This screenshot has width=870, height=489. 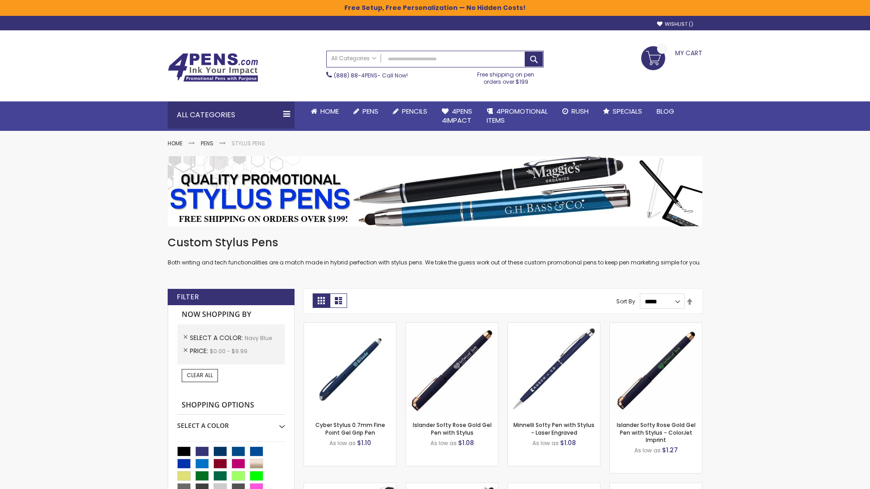 What do you see at coordinates (452, 369) in the screenshot?
I see `img: Islander Softy Rose Gold Gel Pen with Stylus-Navy Blue` at bounding box center [452, 369].